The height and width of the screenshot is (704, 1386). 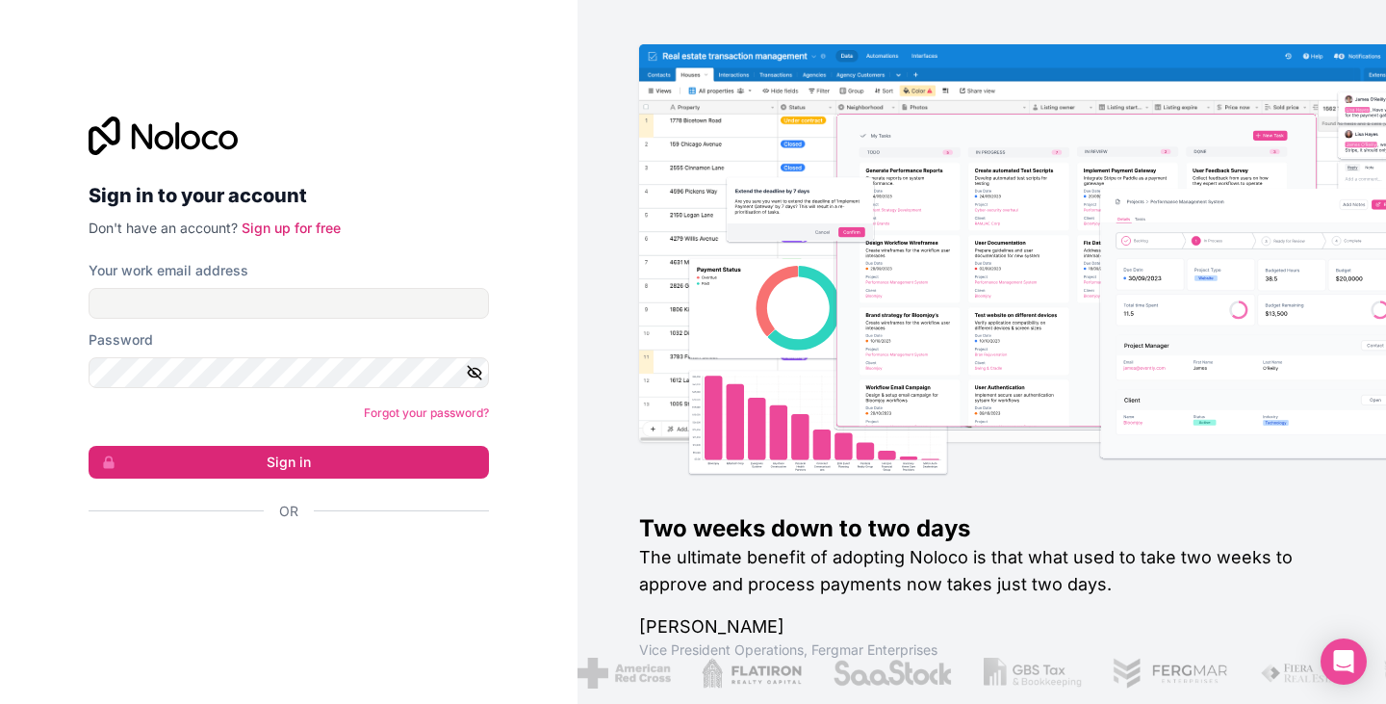 What do you see at coordinates (1171, 673) in the screenshot?
I see `img: /assets/fergmar-CudnrXN5.png` at bounding box center [1171, 673].